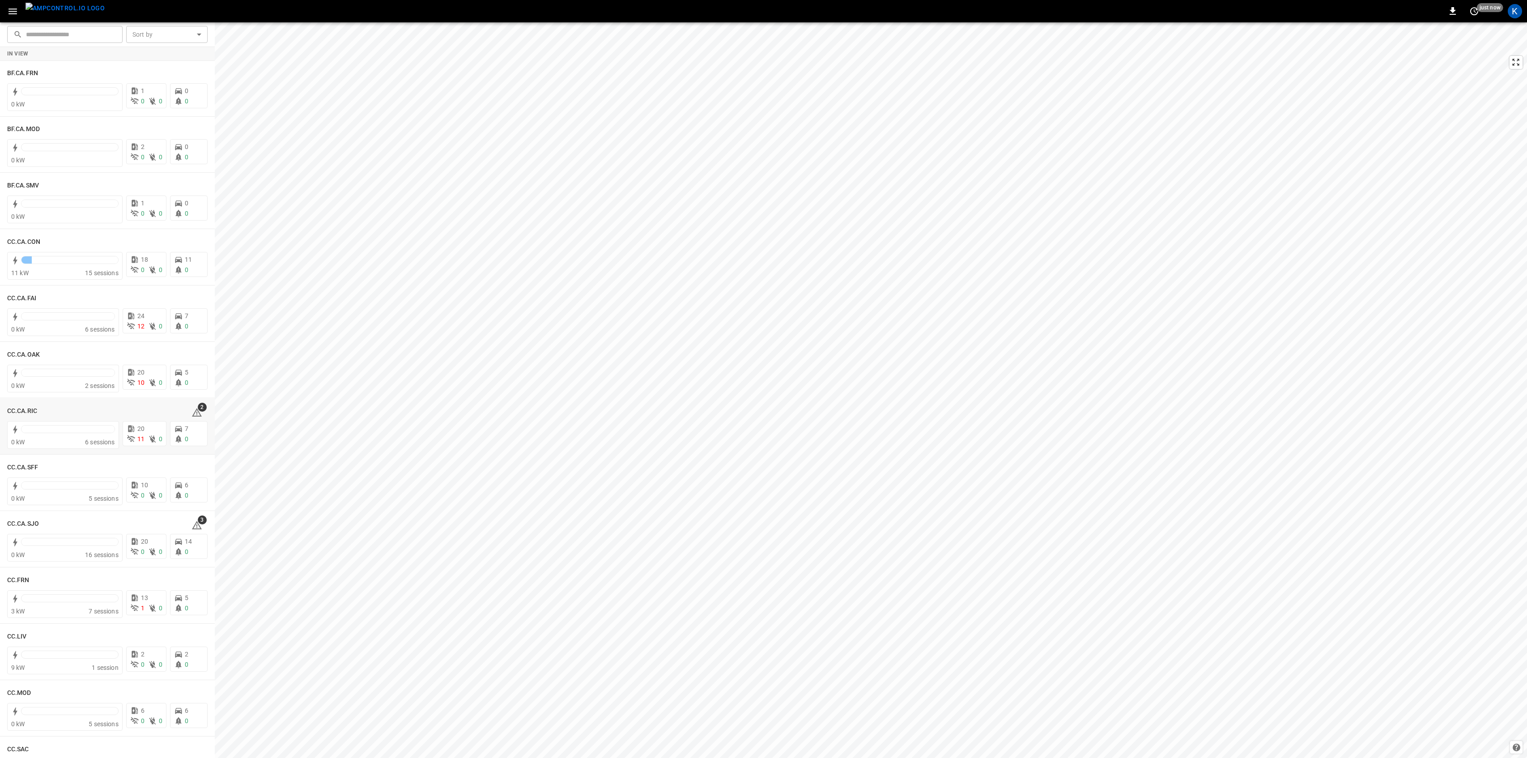 This screenshot has height=758, width=1527. I want to click on h6: CC.CA.OAK, so click(23, 355).